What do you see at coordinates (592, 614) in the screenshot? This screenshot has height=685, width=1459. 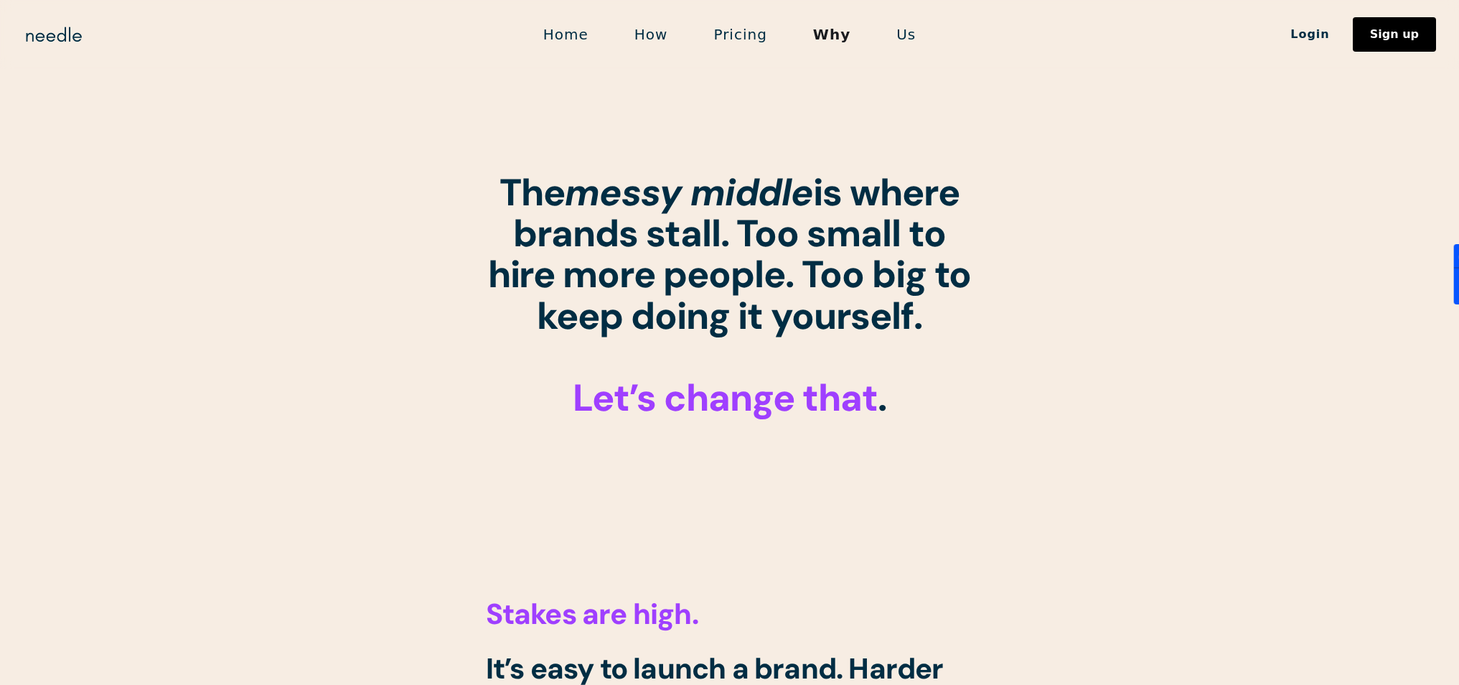 I see `span: Stakes are high.` at bounding box center [592, 614].